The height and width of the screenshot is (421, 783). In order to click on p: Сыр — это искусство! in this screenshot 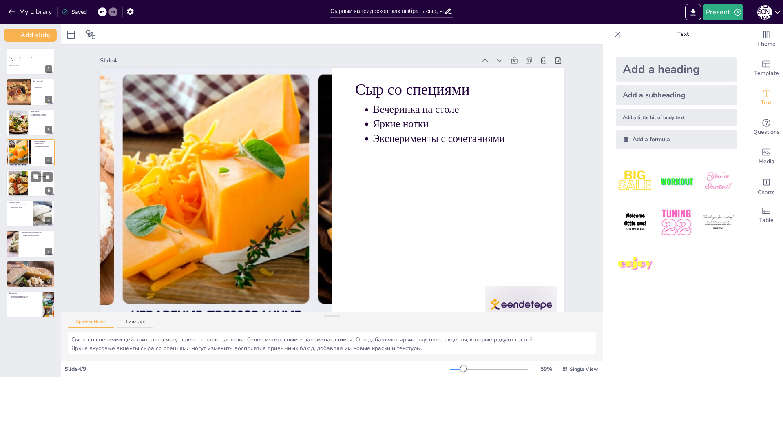, I will do `click(43, 83)`.